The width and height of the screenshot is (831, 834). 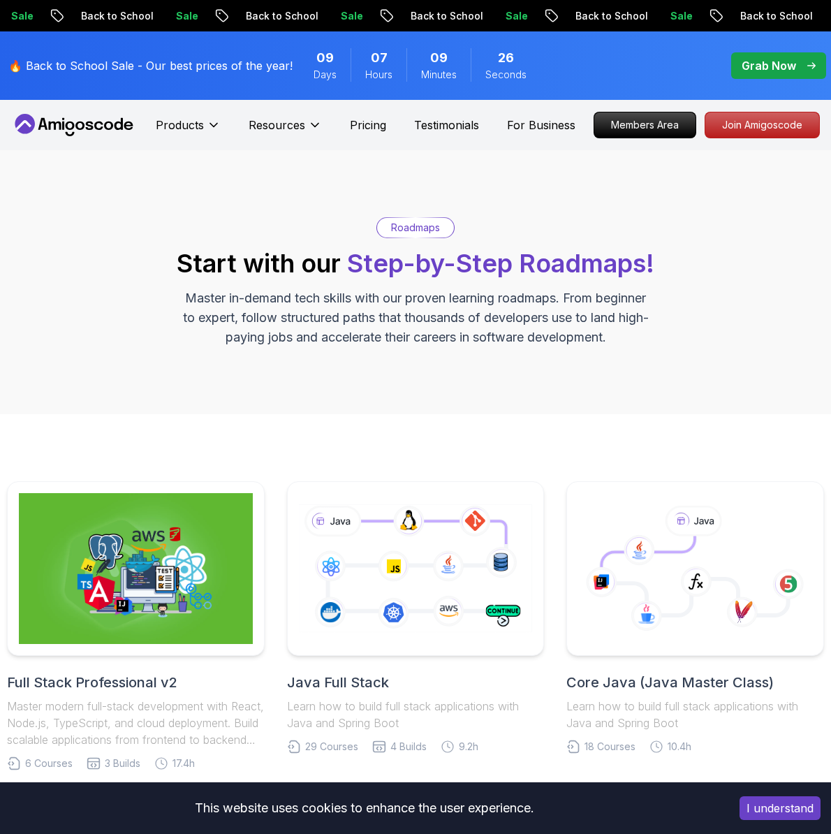 What do you see at coordinates (332, 746) in the screenshot?
I see `span: 29 Courses` at bounding box center [332, 746].